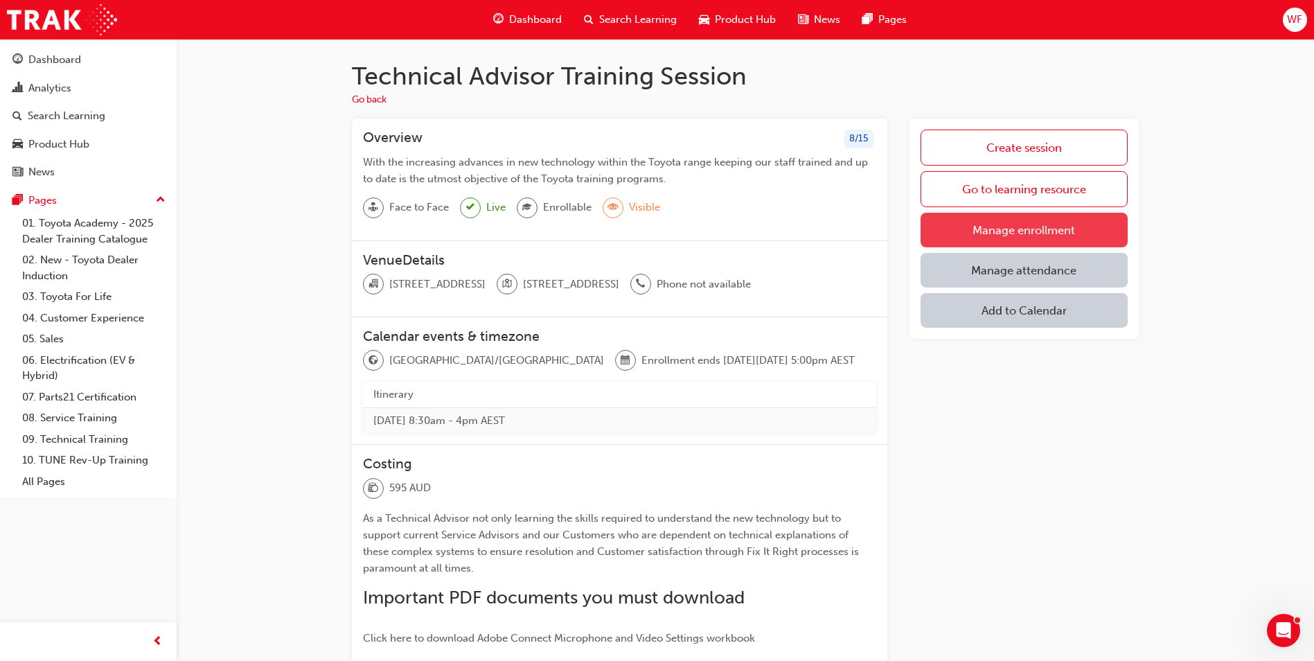 This screenshot has height=661, width=1314. Describe the element at coordinates (419, 207) in the screenshot. I see `span: Face to Face` at that location.